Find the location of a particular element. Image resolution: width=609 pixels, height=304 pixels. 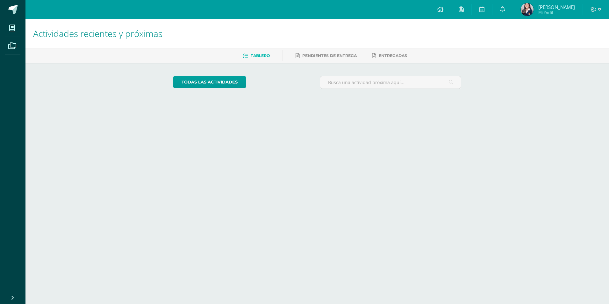

span: Pendientes de entrega is located at coordinates (330, 55).